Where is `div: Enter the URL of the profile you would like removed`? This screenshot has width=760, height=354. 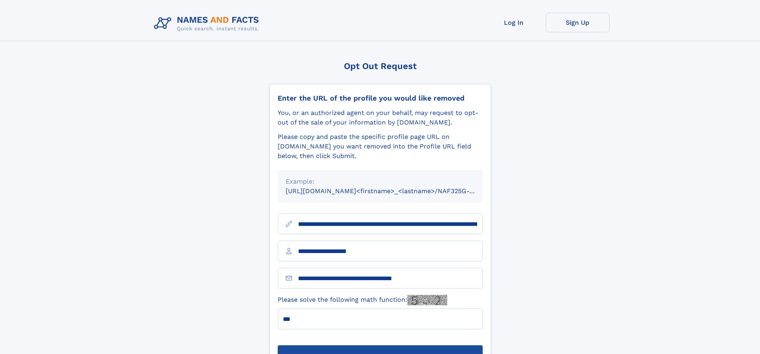 div: Enter the URL of the profile you would like removed is located at coordinates (380, 98).